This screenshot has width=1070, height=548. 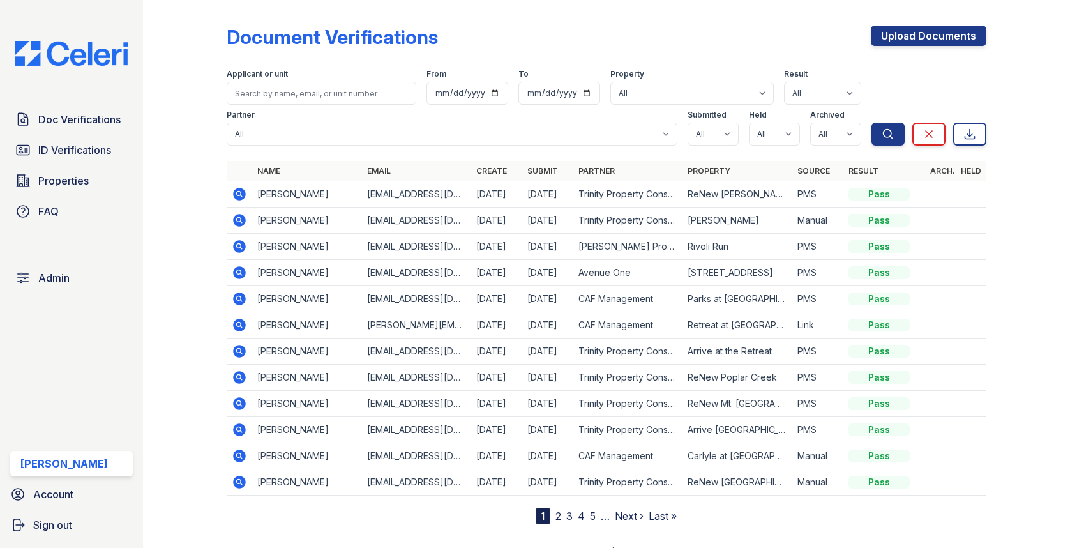 I want to click on a: Account, so click(x=72, y=494).